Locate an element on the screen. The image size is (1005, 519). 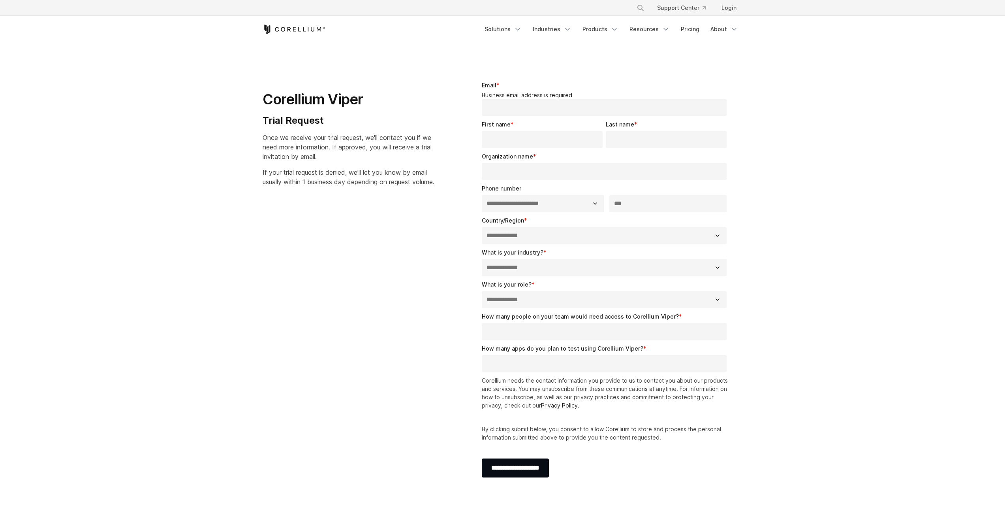
a: About is located at coordinates (724, 29).